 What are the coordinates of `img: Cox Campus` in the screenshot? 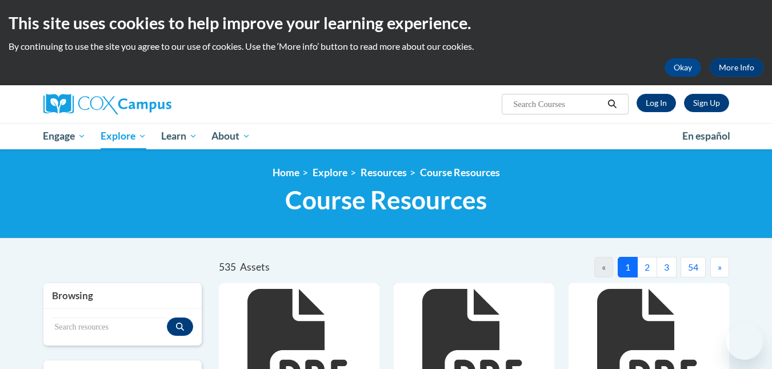 It's located at (107, 104).